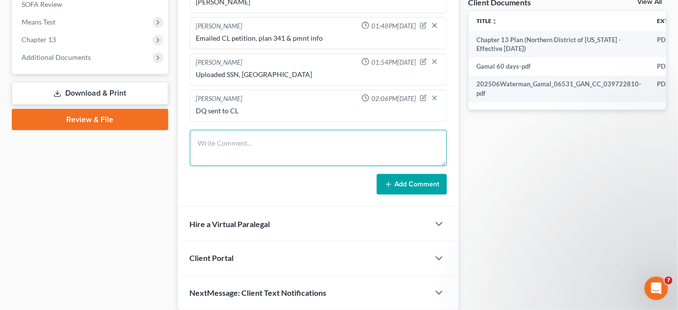 The height and width of the screenshot is (310, 678). I want to click on a: Titleunfold_more, so click(487, 21).